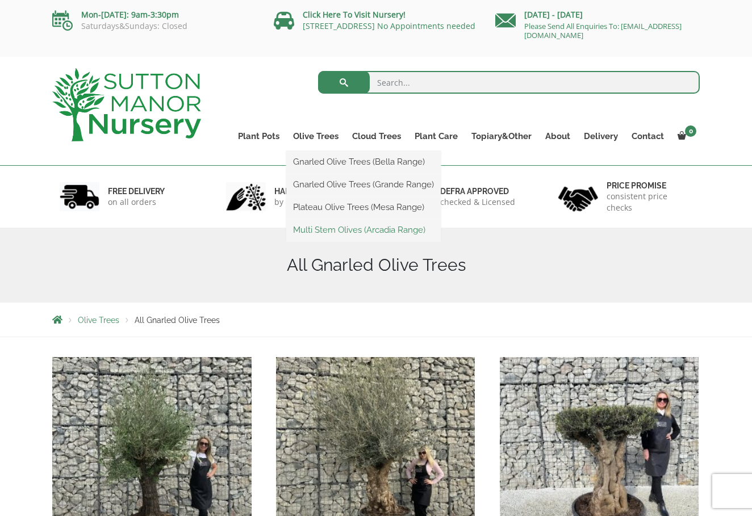 The height and width of the screenshot is (516, 752). Describe the element at coordinates (478, 202) in the screenshot. I see `p: checked & Licensed` at that location.